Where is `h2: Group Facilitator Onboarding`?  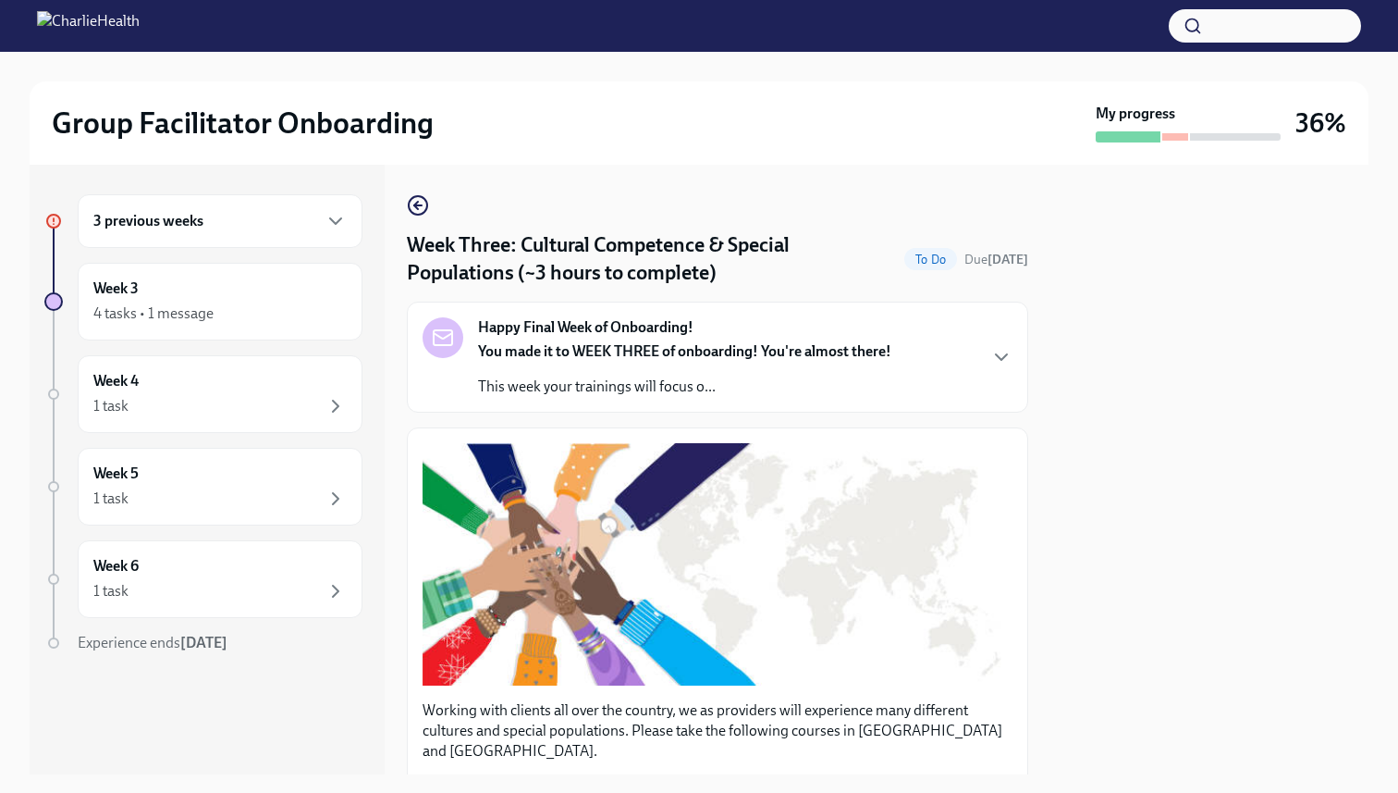
h2: Group Facilitator Onboarding is located at coordinates (242, 123).